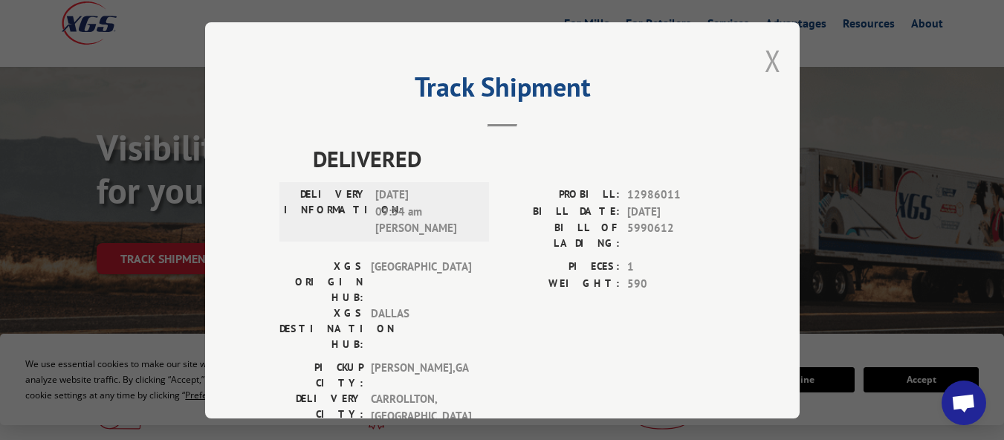 This screenshot has height=440, width=1004. Describe the element at coordinates (676, 283) in the screenshot. I see `span: 590` at that location.